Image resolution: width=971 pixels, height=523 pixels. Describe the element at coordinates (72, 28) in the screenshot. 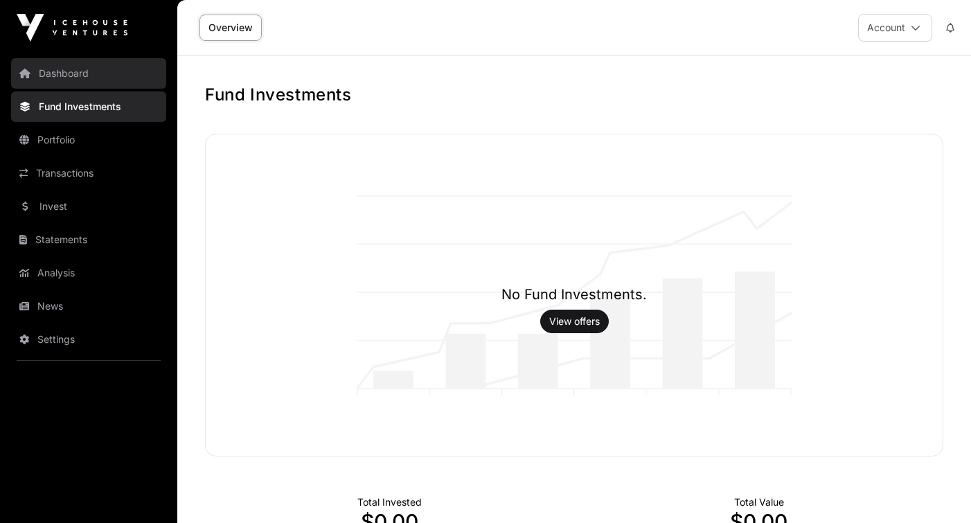

I see `img: Icehouse Ventures Logo` at that location.